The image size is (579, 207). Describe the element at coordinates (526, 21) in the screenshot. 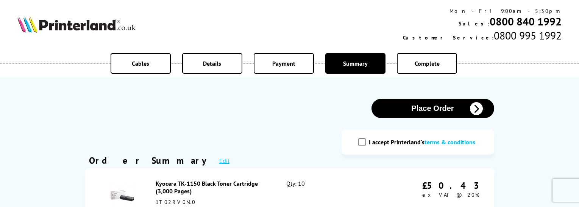

I see `b: 0800 840 1992` at that location.